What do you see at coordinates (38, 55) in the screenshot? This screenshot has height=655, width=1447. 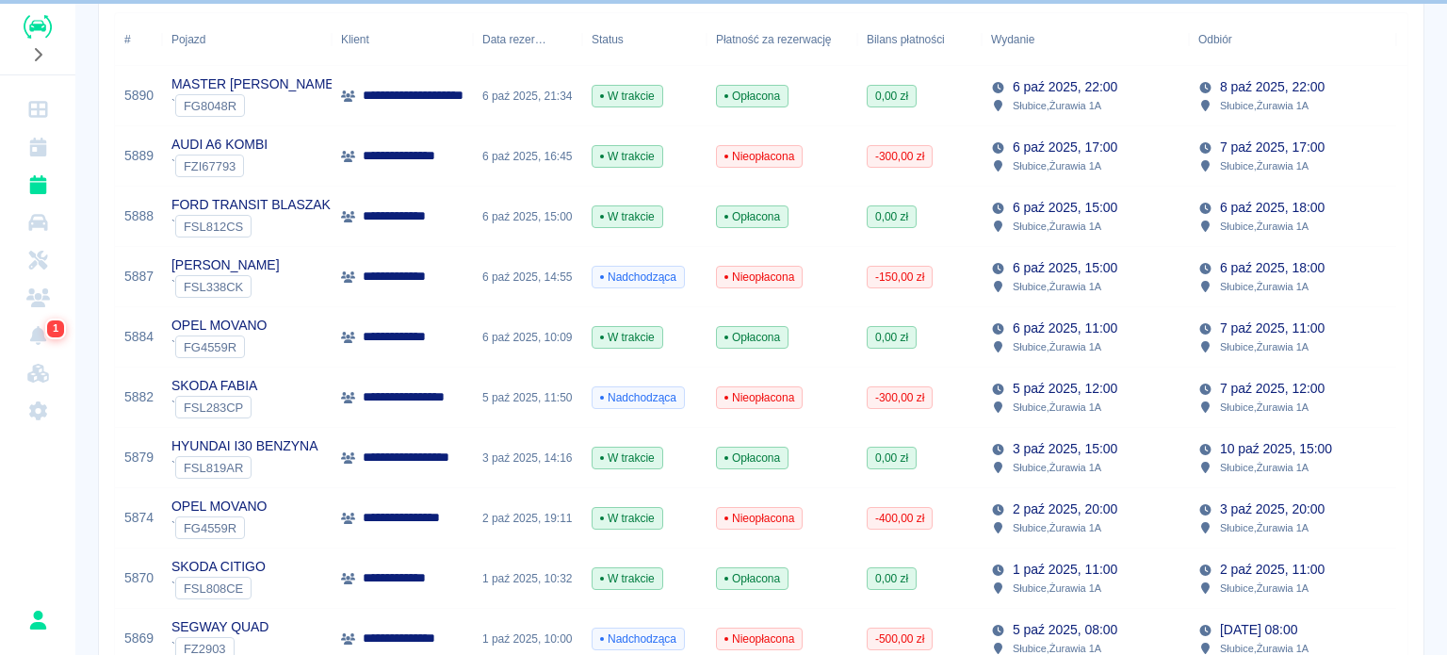 I see `button: Rozwiń nawigację` at bounding box center [38, 55].